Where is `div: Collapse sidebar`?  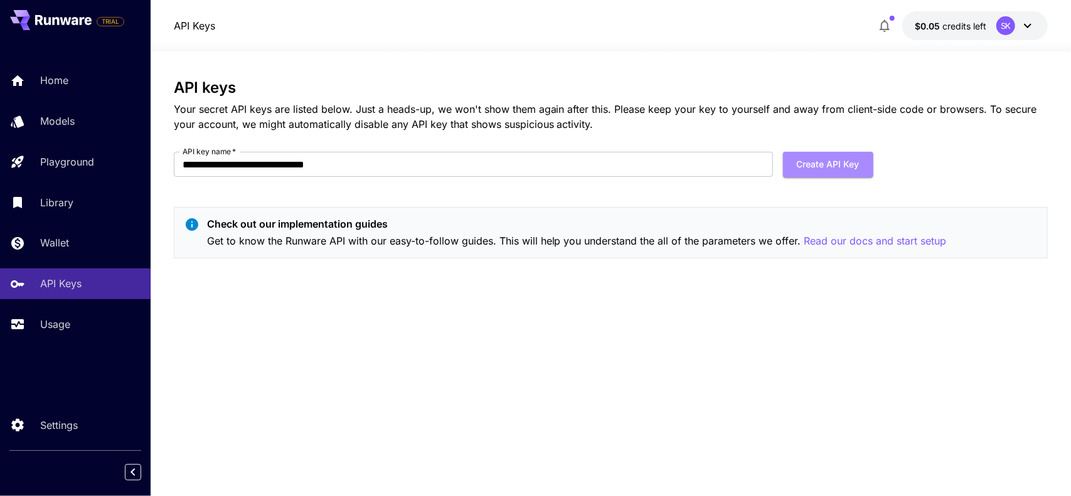
div: Collapse sidebar is located at coordinates (142, 472).